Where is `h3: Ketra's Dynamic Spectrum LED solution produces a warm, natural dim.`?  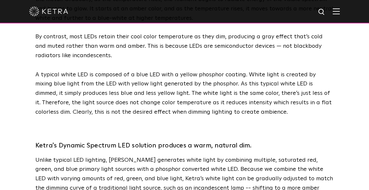
h3: Ketra's Dynamic Spectrum LED solution produces a warm, natural dim. is located at coordinates (185, 145).